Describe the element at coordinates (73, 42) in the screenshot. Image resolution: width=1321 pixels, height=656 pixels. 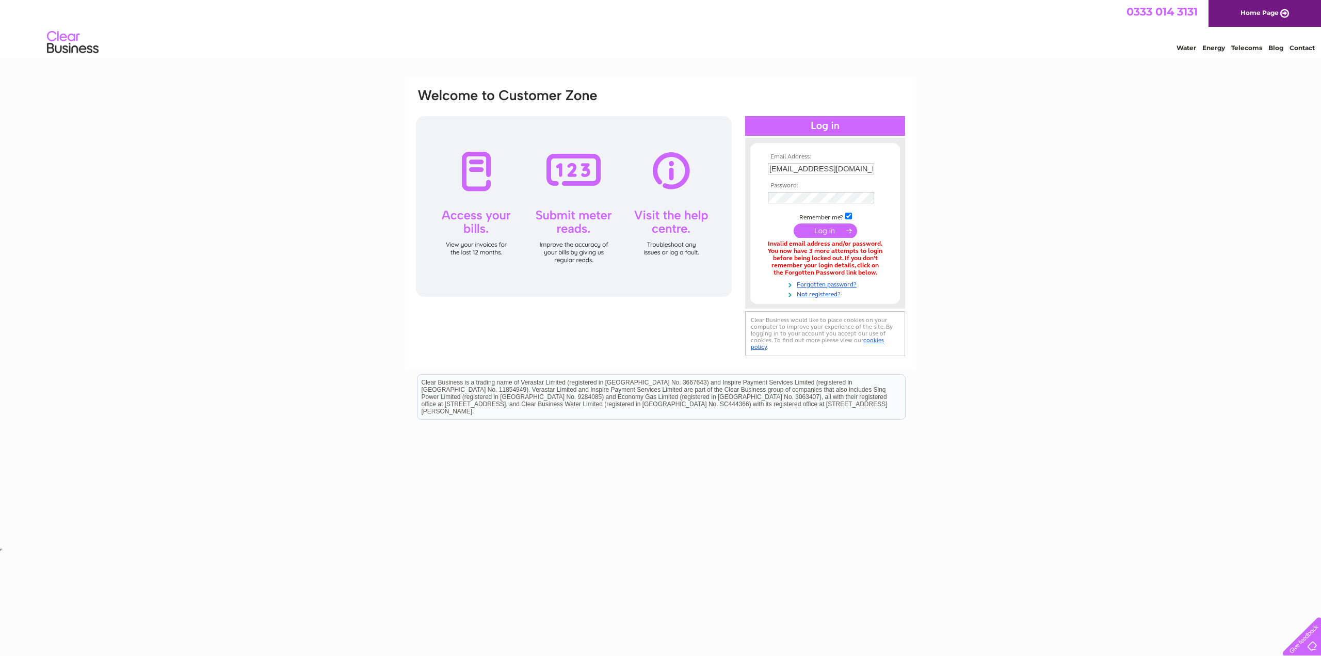
I see `img: logo.png` at that location.